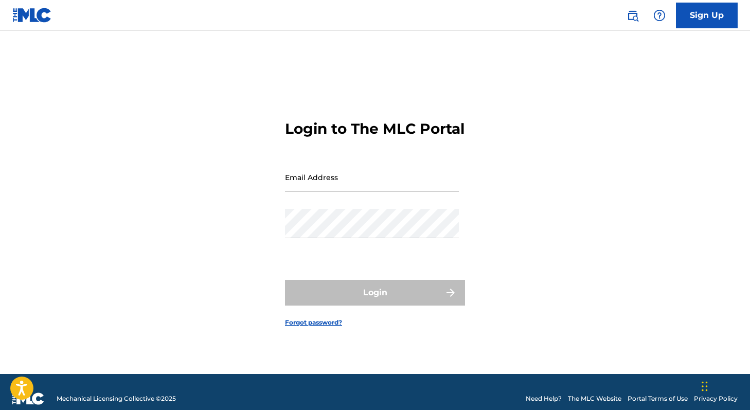 This screenshot has width=750, height=410. Describe the element at coordinates (705, 386) in the screenshot. I see `div: Drag` at that location.